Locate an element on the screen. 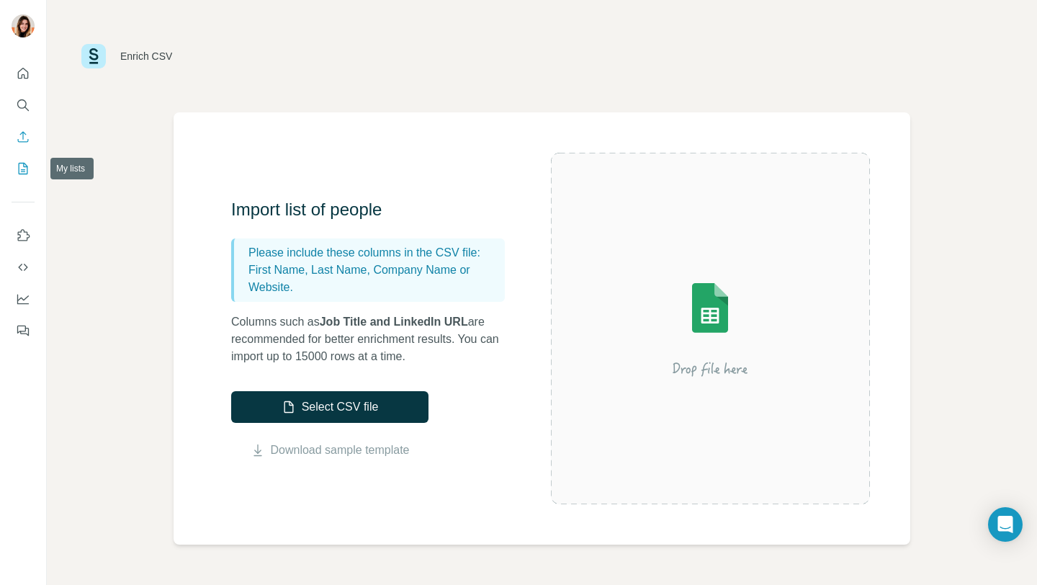  p: Columns such as are recommended for better enrichment results. You can import up to 15000 rows at... is located at coordinates (375, 339).